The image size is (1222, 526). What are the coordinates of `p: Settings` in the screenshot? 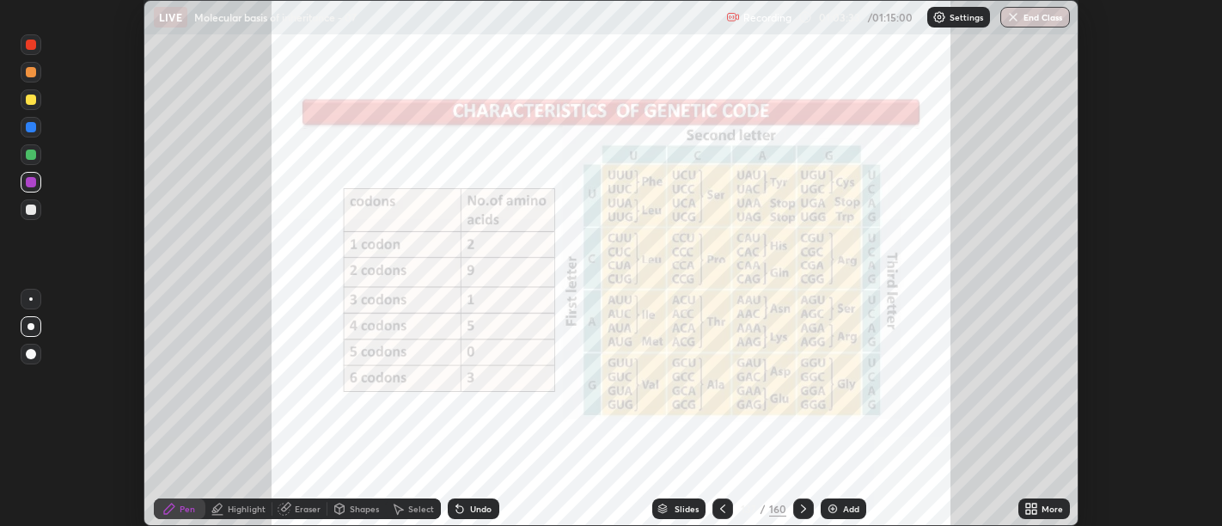 It's located at (966, 17).